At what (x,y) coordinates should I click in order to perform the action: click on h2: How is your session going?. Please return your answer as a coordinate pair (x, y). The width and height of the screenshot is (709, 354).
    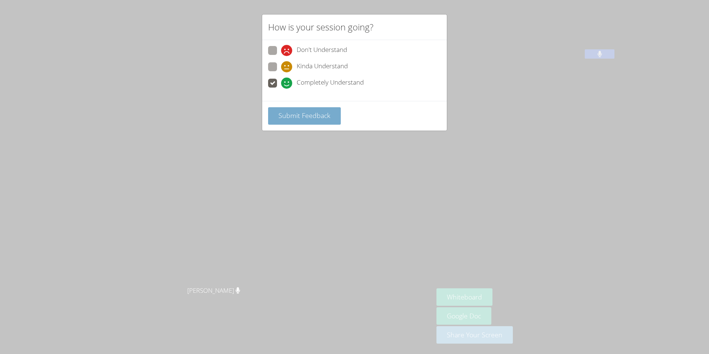
    Looking at the image, I should click on (321, 27).